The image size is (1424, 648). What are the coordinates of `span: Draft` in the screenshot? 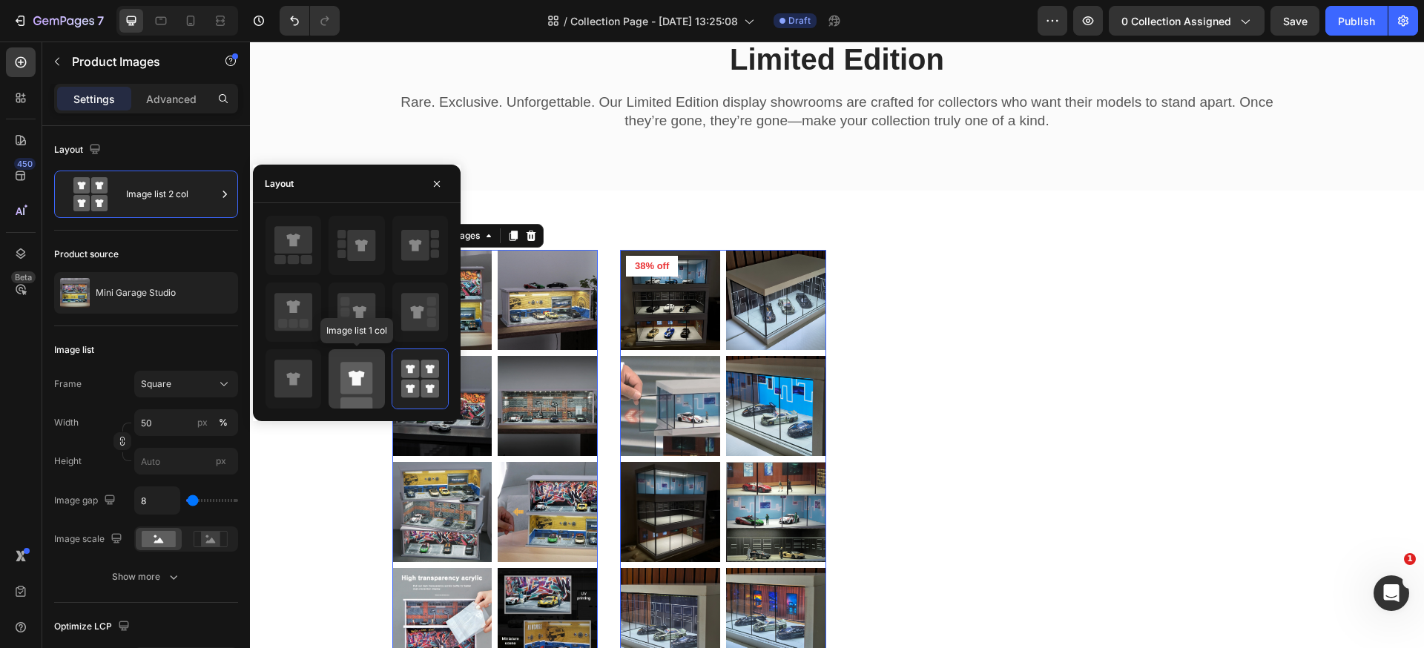 It's located at (799, 21).